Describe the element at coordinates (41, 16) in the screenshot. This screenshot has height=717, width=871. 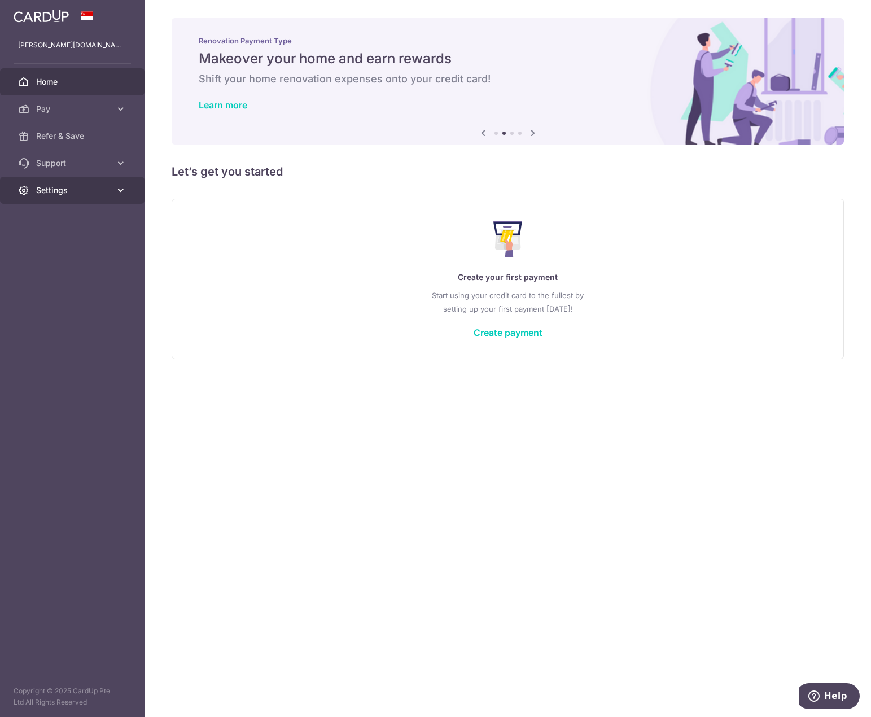
I see `img: CardUp` at that location.